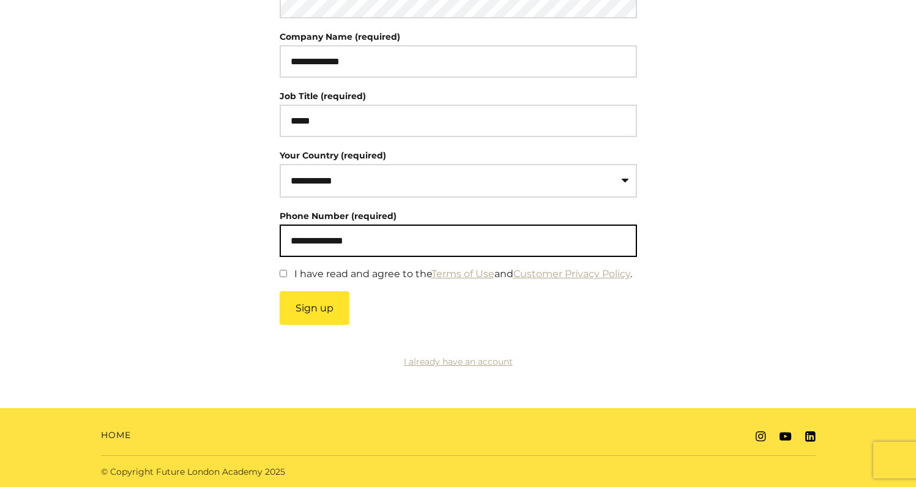 The image size is (916, 487). Describe the element at coordinates (458, 362) in the screenshot. I see `a: I already have an account` at that location.